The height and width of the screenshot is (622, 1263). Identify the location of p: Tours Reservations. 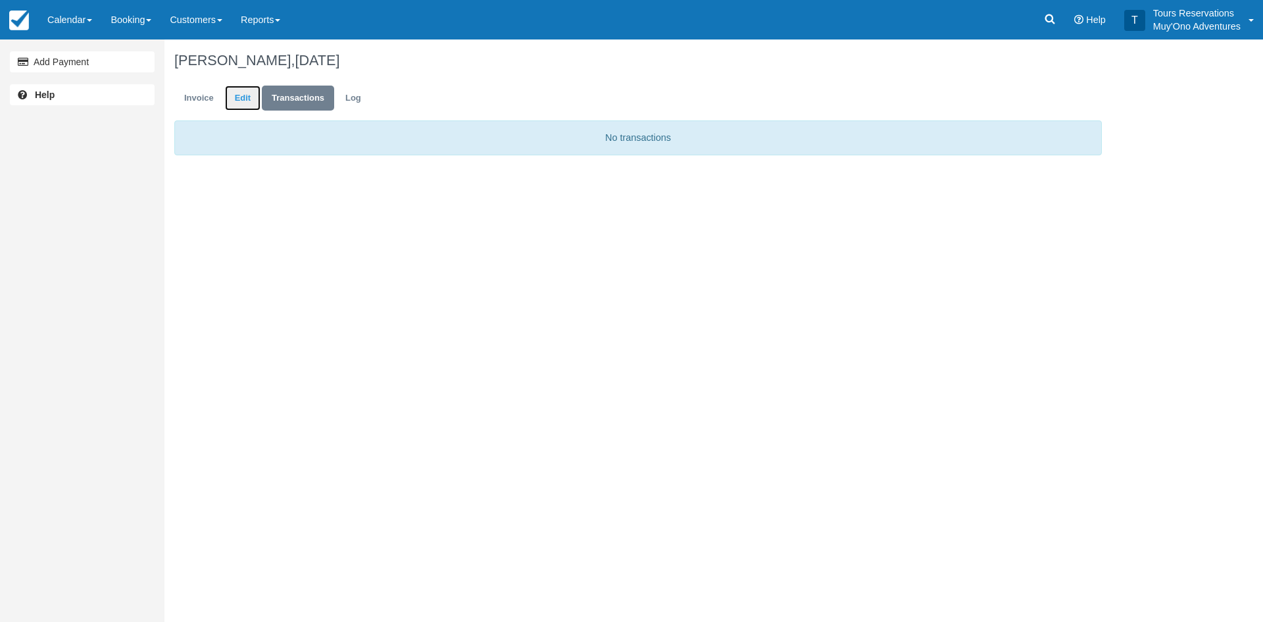
(1196, 13).